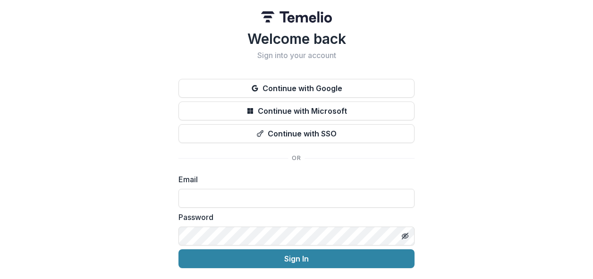  What do you see at coordinates (297, 39) in the screenshot?
I see `h1: Welcome back` at bounding box center [297, 39].